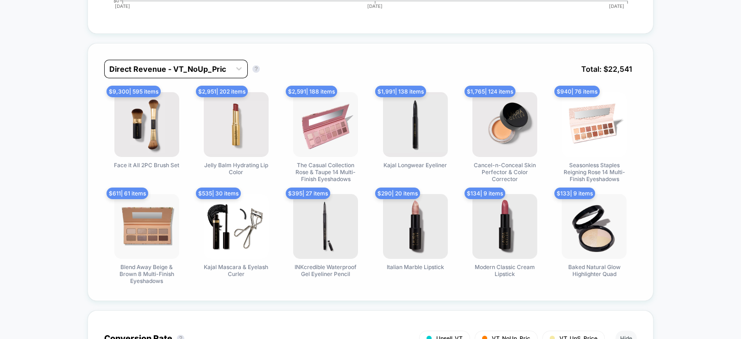  What do you see at coordinates (325, 270) in the screenshot?
I see `span: INKcredible Waterproof Gel Eyeliner Pencil` at bounding box center [325, 270].